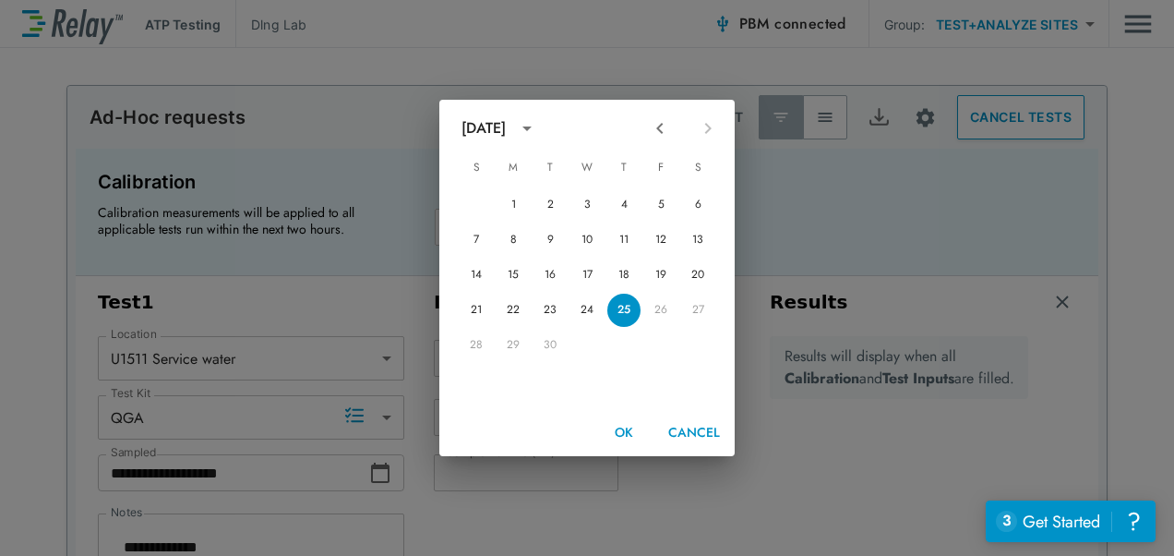 This screenshot has height=556, width=1174. Describe the element at coordinates (513, 205) in the screenshot. I see `button: 1` at that location.